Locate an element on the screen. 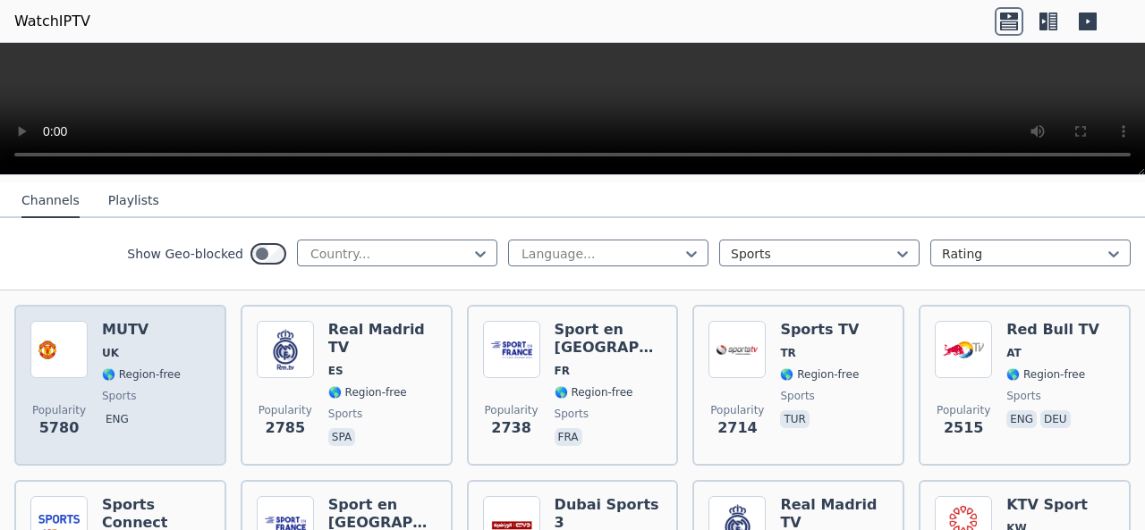  img: Real Madrid TV is located at coordinates (285, 350).